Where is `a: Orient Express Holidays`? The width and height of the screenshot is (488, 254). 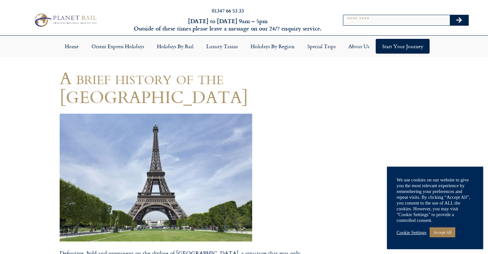 a: Orient Express Holidays is located at coordinates (118, 46).